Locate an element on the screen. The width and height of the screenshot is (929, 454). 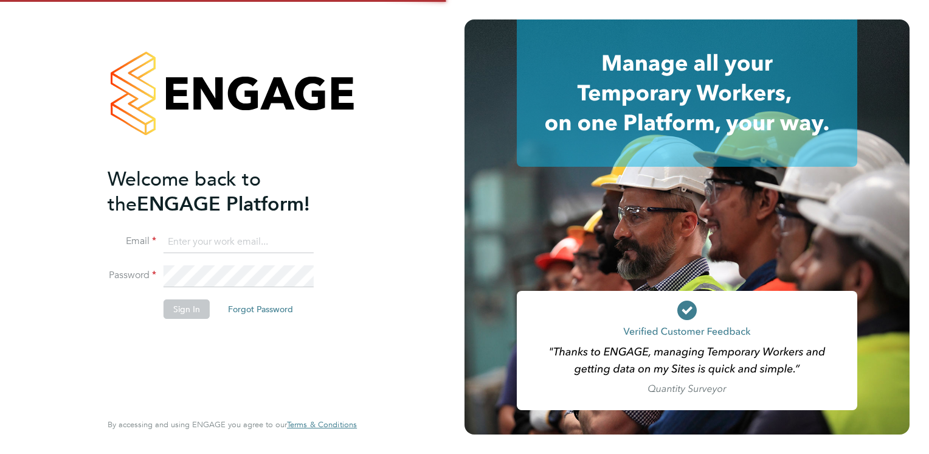
h2: ENGAGE Platform! is located at coordinates (226, 192).